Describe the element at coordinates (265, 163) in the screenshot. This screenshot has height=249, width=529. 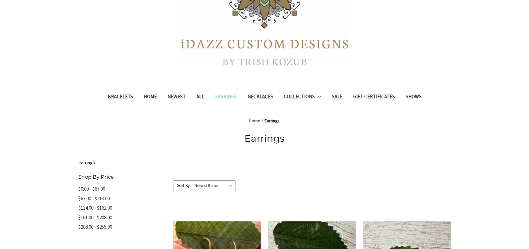
I see `p: earrings` at that location.